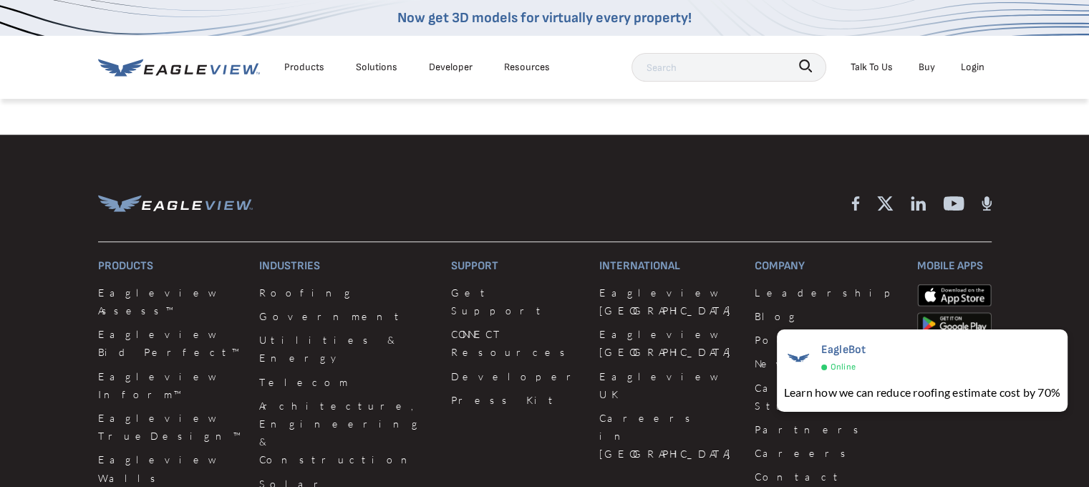  I want to click on img: EagleBot, so click(798, 357).